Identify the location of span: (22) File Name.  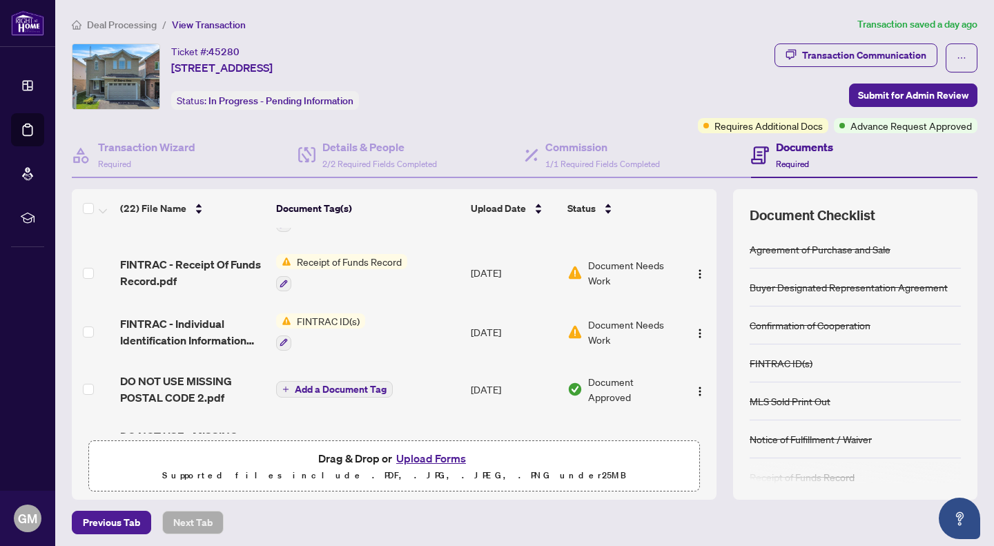
(153, 209).